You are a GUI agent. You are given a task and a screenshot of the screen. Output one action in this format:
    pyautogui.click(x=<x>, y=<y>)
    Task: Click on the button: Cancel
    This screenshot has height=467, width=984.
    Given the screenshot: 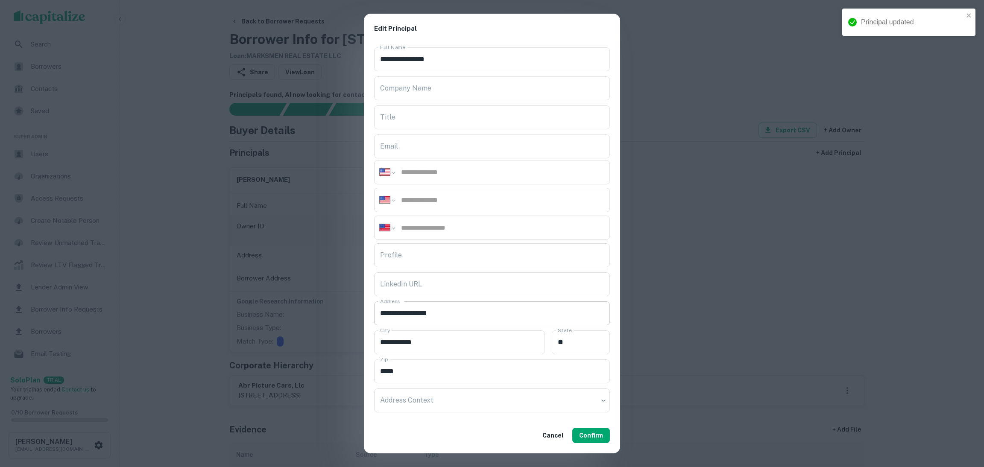 What is the action you would take?
    pyautogui.click(x=553, y=436)
    